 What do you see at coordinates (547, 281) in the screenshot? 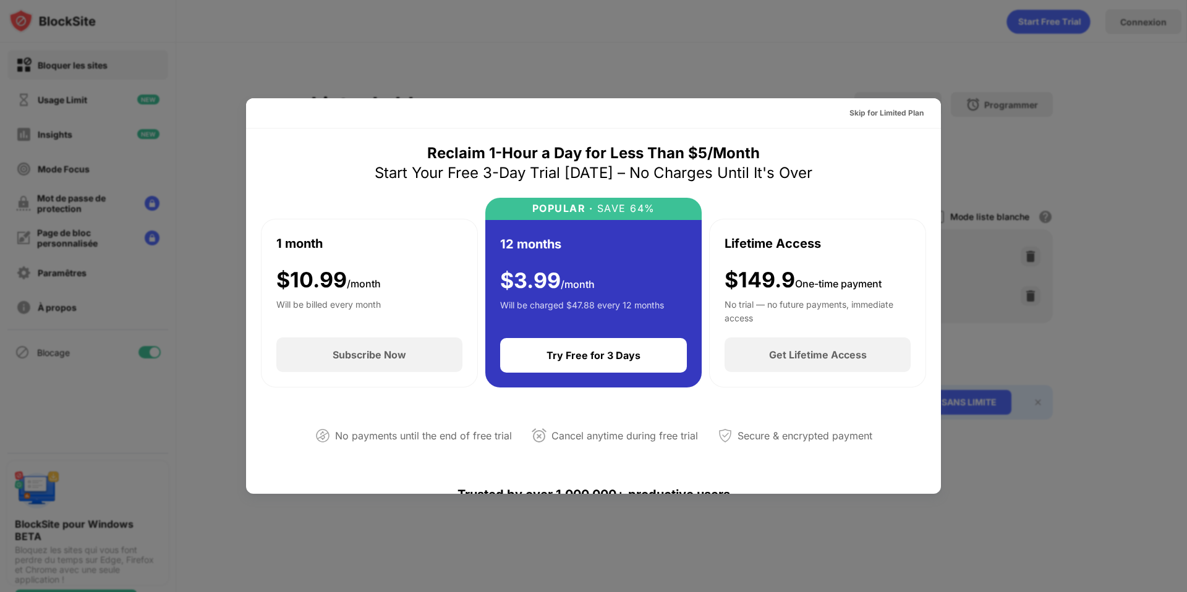
I see `div: $ 3.99` at bounding box center [547, 281].